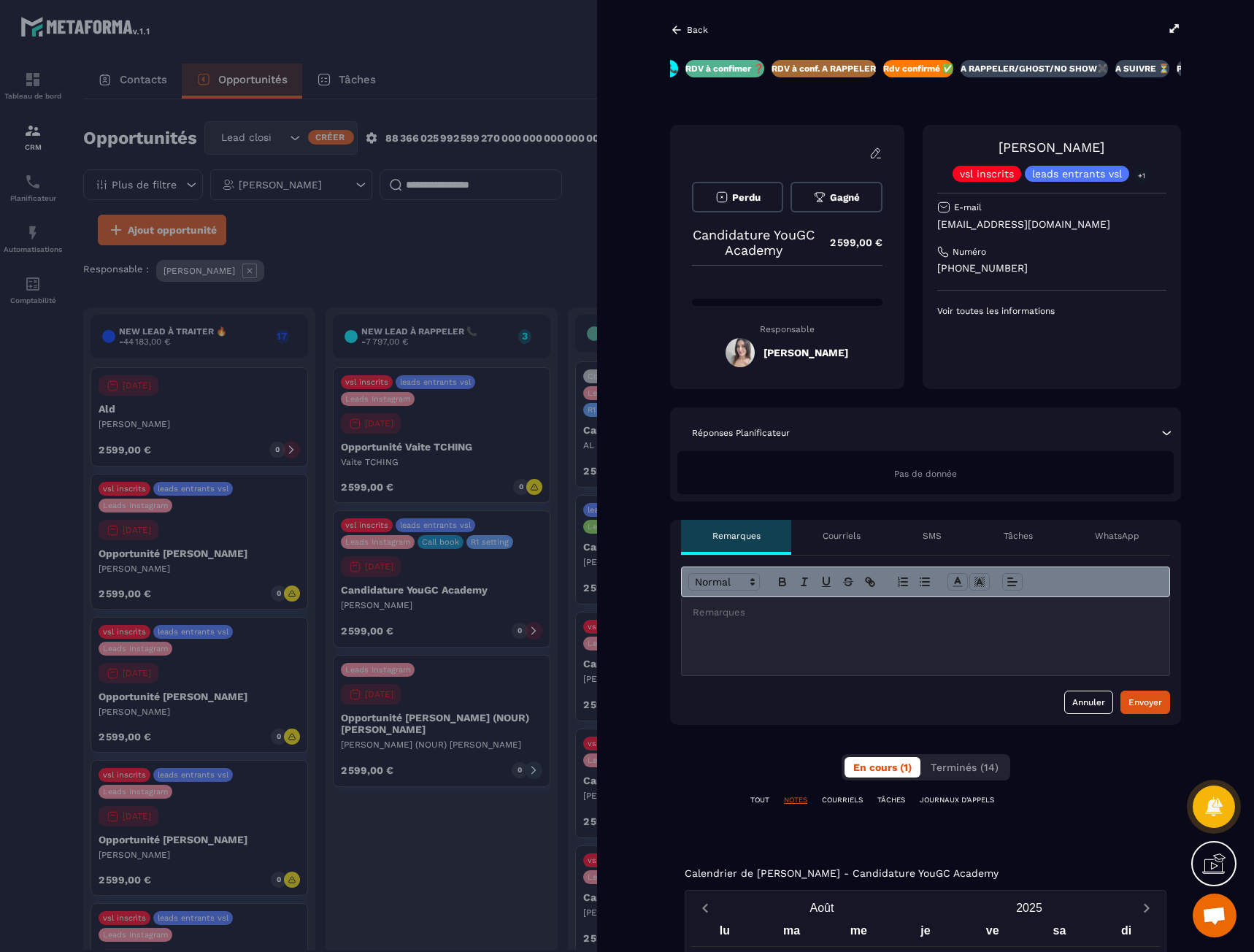  Describe the element at coordinates (737, 536) in the screenshot. I see `p: Remarques` at that location.